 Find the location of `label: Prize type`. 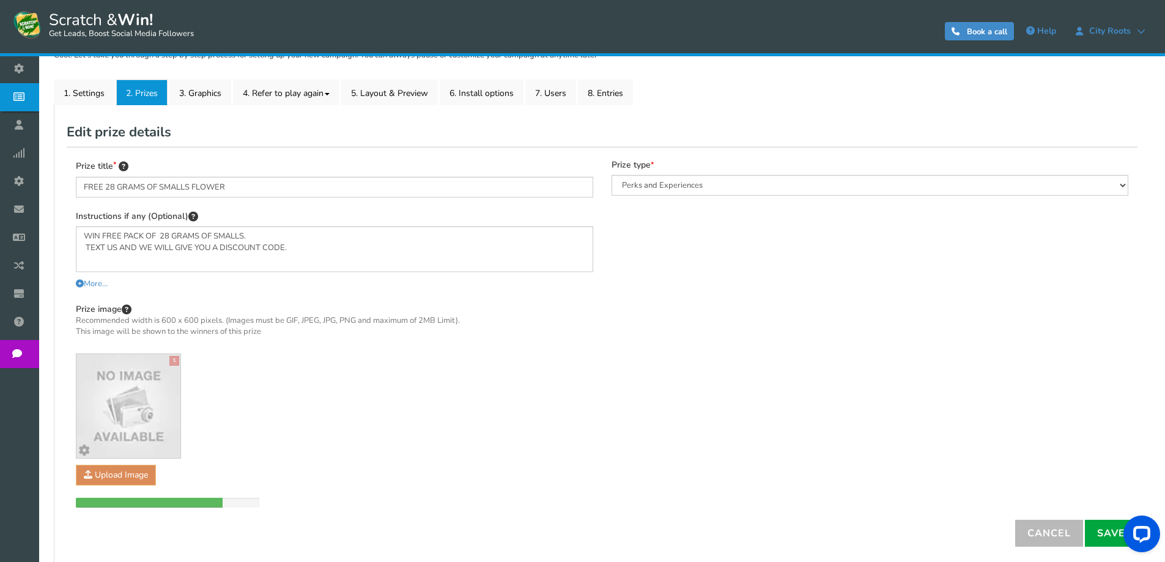

label: Prize type is located at coordinates (632, 165).